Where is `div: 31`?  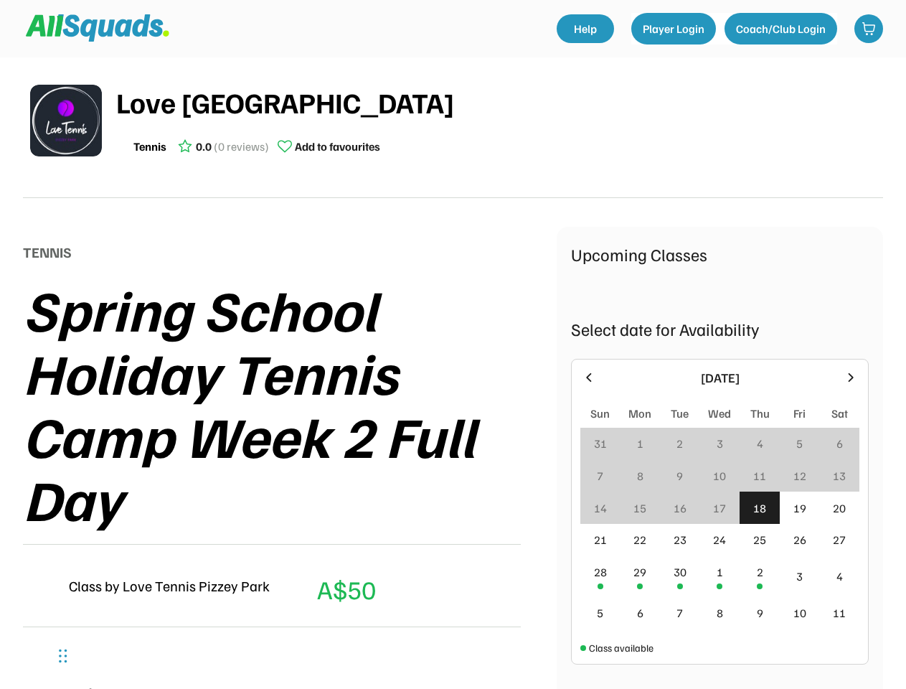 div: 31 is located at coordinates (600, 443).